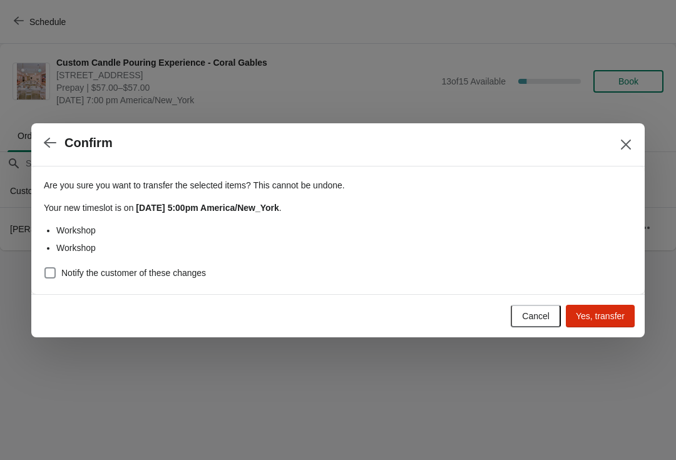 This screenshot has width=676, height=460. Describe the element at coordinates (626, 144) in the screenshot. I see `button: Close` at that location.